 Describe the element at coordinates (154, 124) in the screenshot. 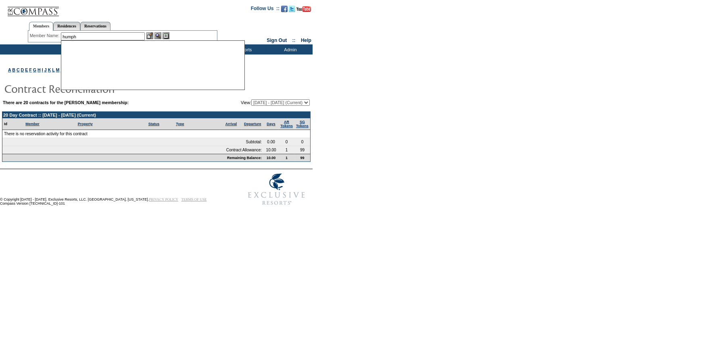

I see `a: Status` at that location.